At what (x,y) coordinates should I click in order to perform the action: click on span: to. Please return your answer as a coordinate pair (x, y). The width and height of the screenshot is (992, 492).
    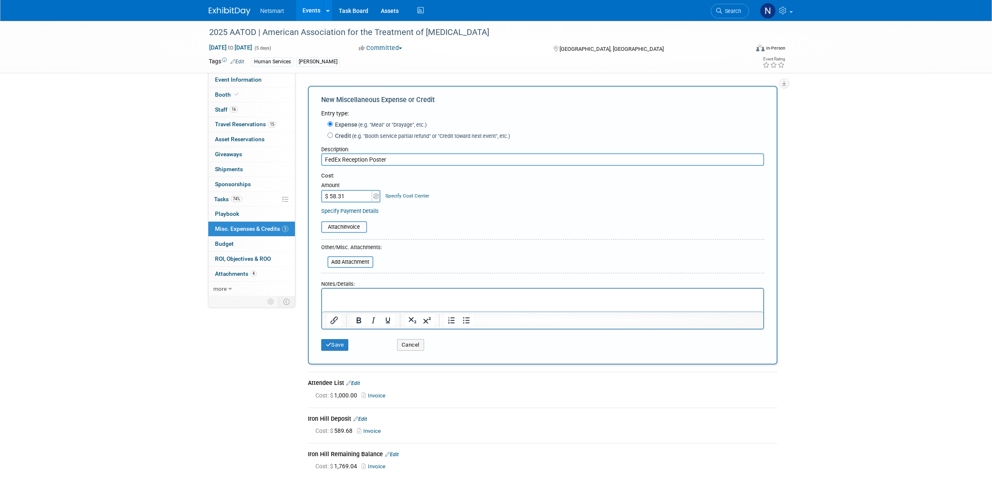
    Looking at the image, I should click on (230, 48).